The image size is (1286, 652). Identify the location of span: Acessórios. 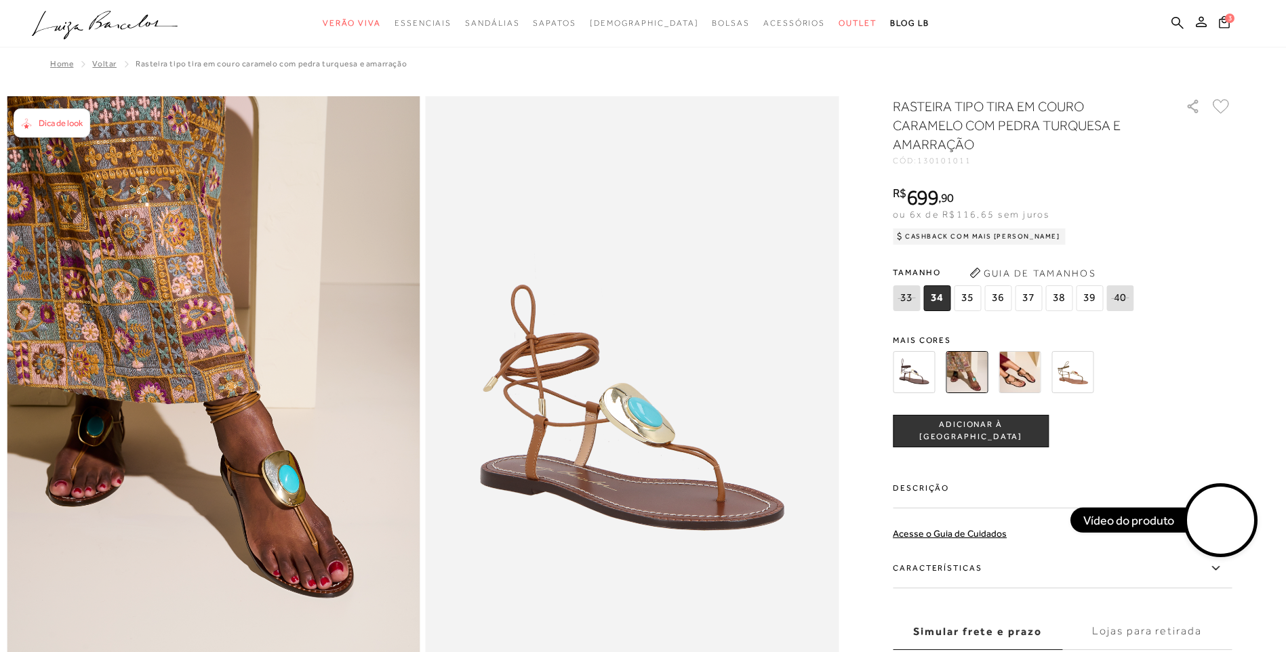
(794, 23).